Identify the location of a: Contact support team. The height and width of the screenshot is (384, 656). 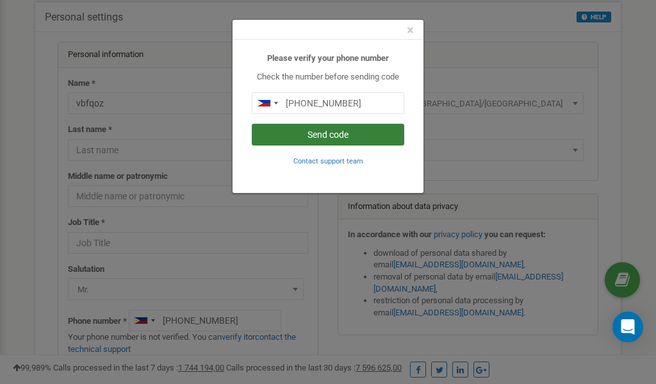
(328, 160).